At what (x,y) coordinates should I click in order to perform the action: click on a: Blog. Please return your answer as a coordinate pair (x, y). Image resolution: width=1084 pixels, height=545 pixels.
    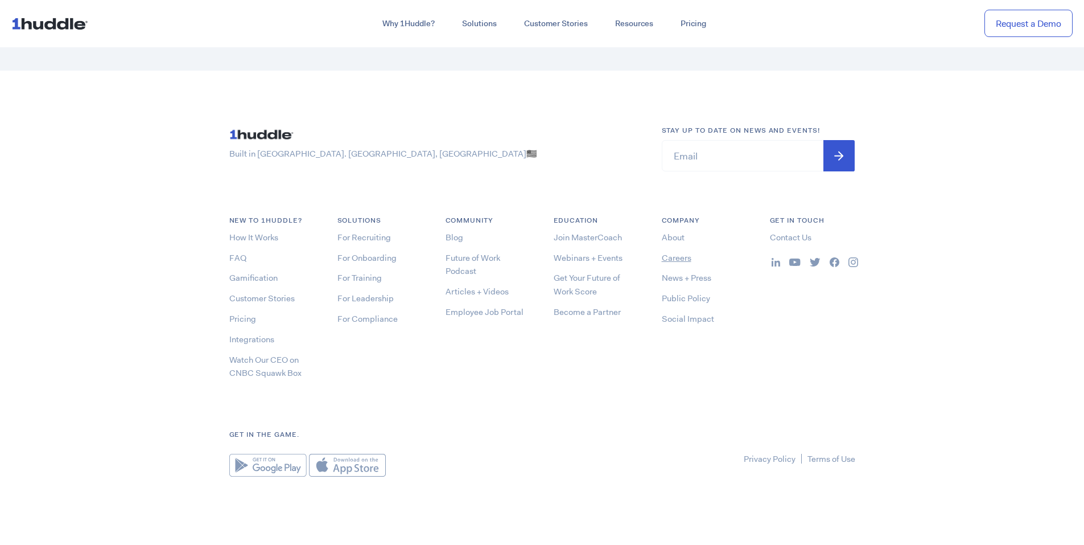
    Looking at the image, I should click on (454, 237).